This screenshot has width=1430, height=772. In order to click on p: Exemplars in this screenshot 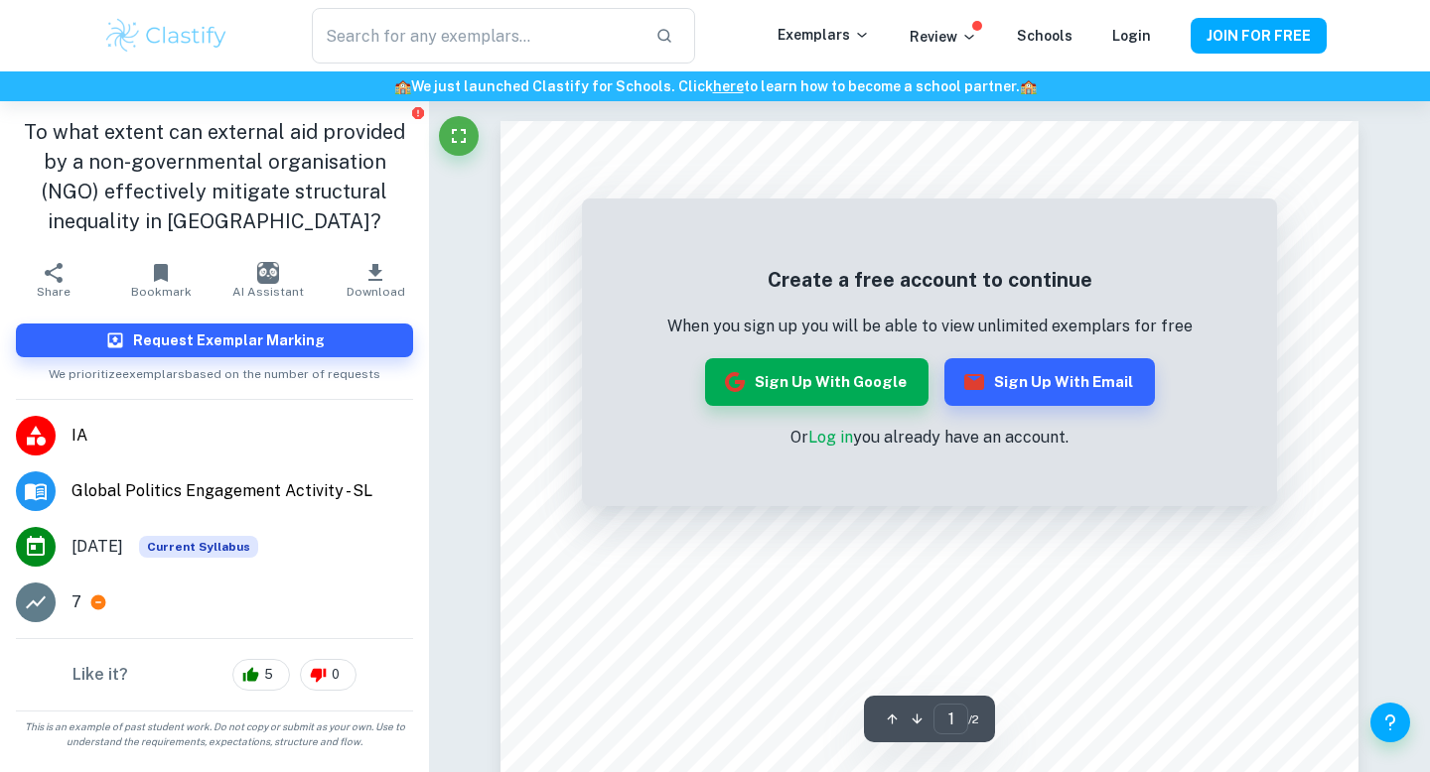, I will do `click(823, 35)`.